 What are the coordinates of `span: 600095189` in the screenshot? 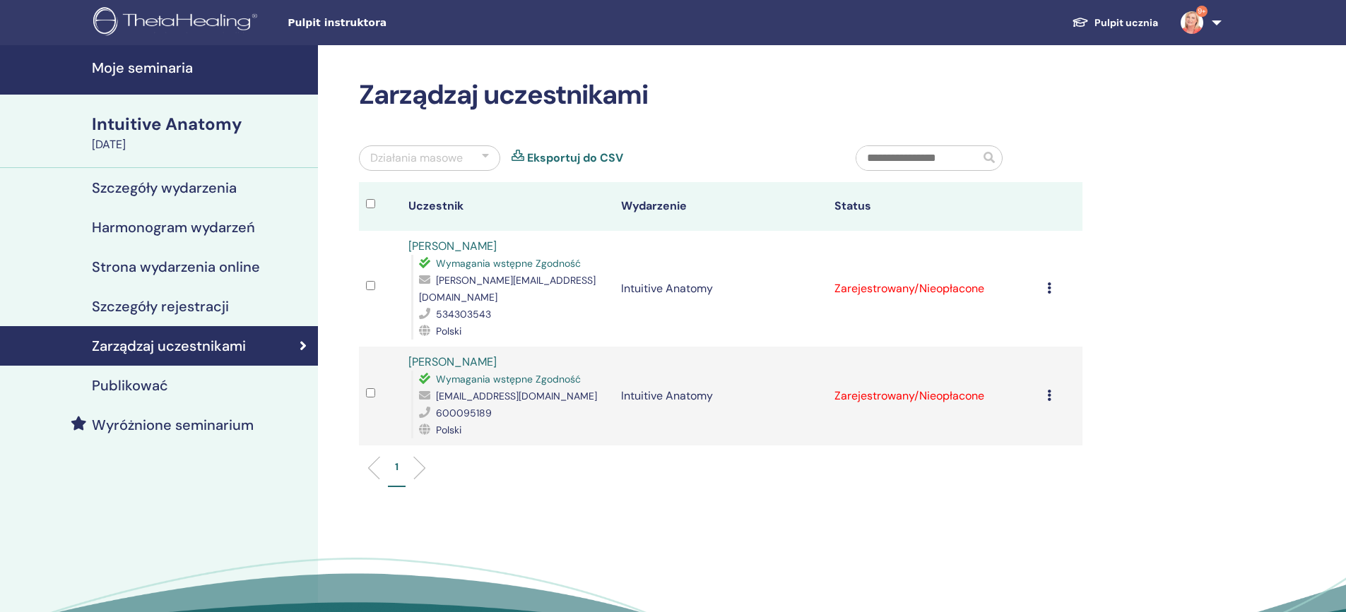 It's located at (463, 413).